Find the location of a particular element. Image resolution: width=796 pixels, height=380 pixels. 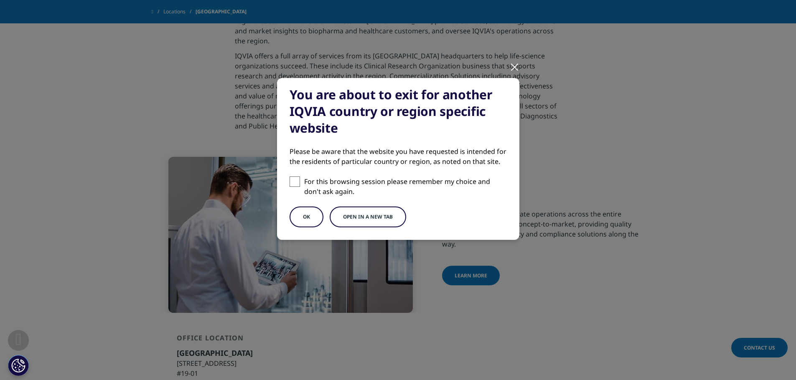

button: Cookies Settings is located at coordinates (18, 366).